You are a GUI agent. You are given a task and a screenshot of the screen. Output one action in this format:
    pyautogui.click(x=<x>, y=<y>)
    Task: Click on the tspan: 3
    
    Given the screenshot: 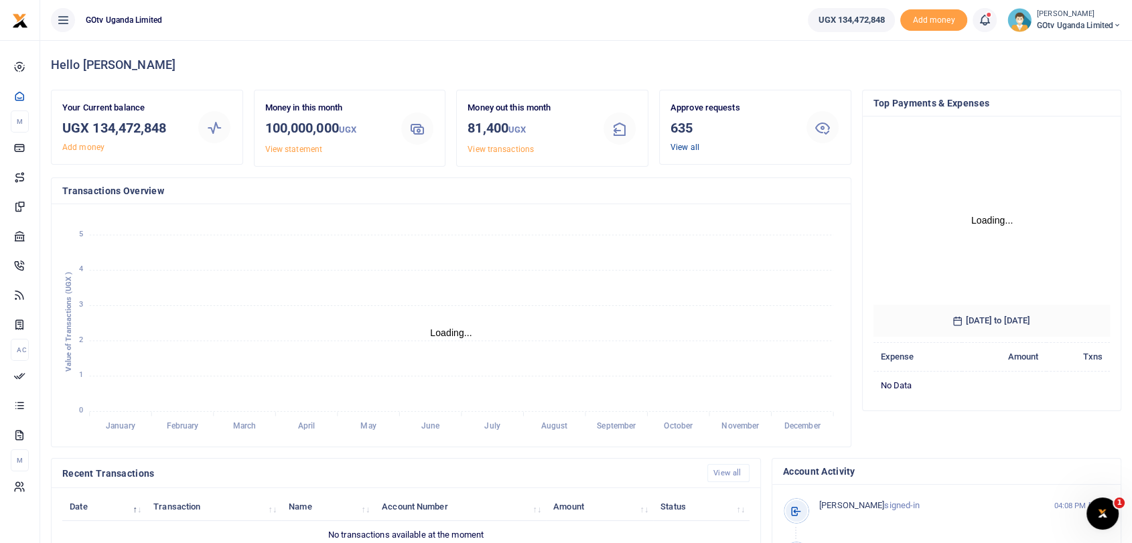 What is the action you would take?
    pyautogui.click(x=81, y=304)
    